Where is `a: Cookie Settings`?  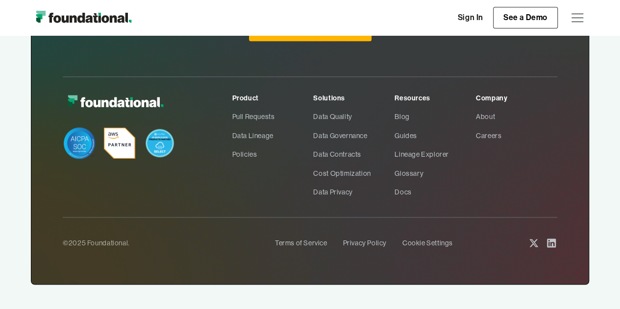 a: Cookie Settings is located at coordinates (427, 243).